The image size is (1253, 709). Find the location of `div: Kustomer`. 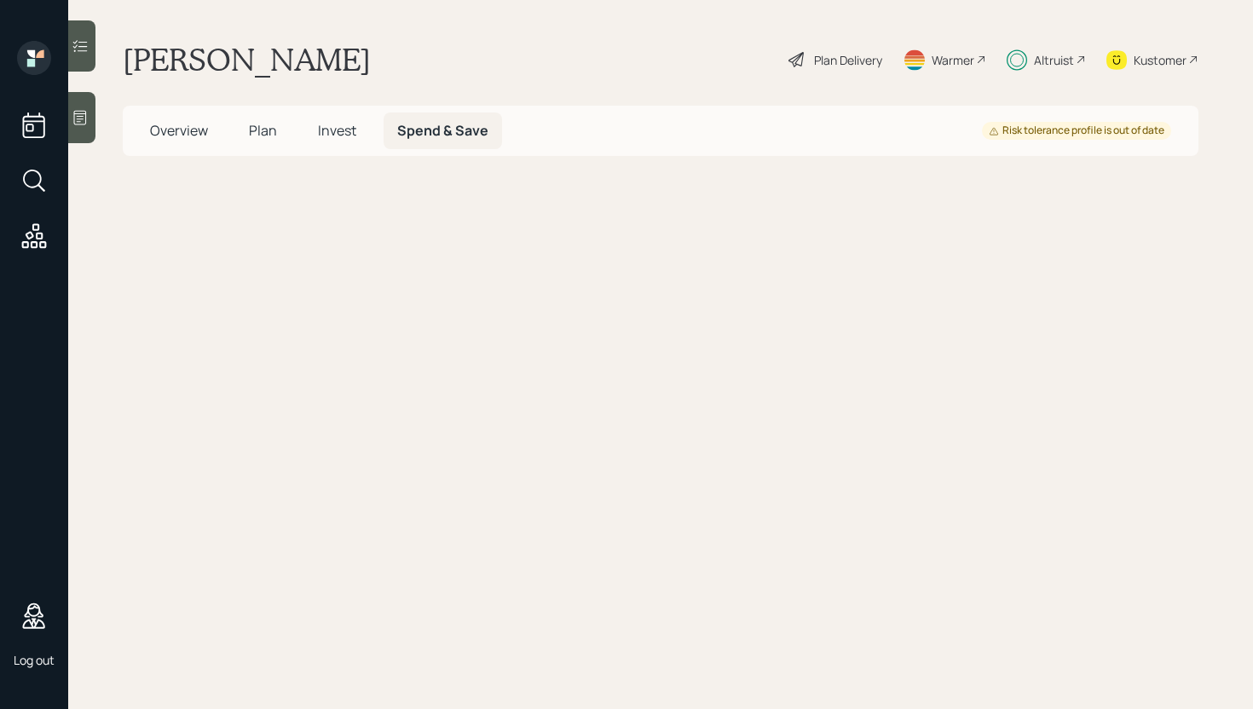

div: Kustomer is located at coordinates (1160, 60).